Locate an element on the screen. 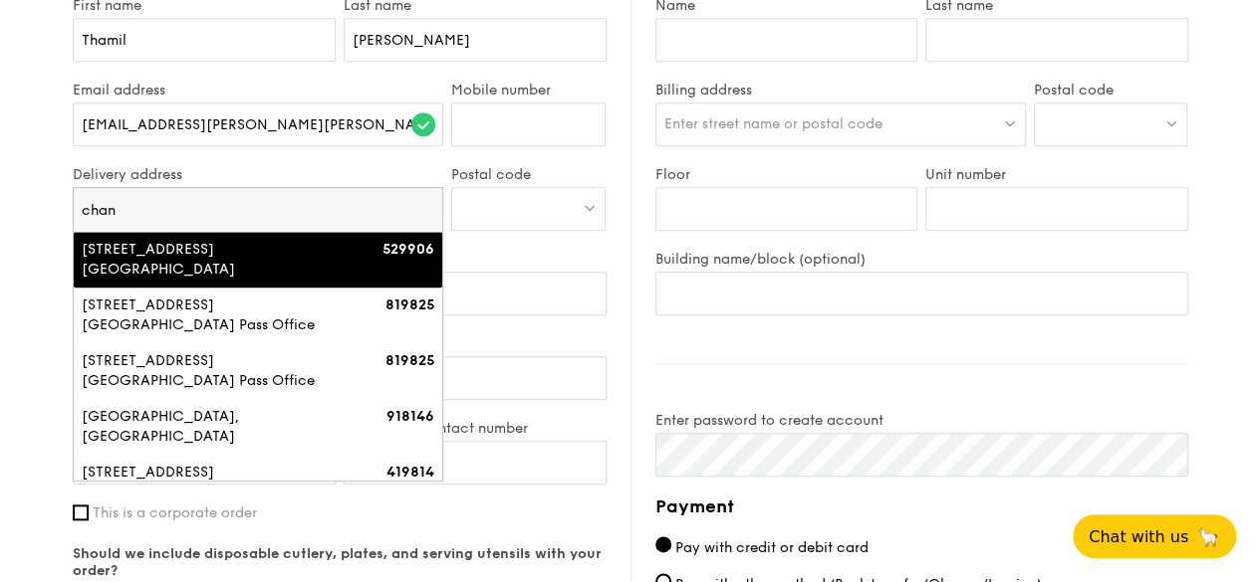  input: This is a corporate order is located at coordinates (81, 513).